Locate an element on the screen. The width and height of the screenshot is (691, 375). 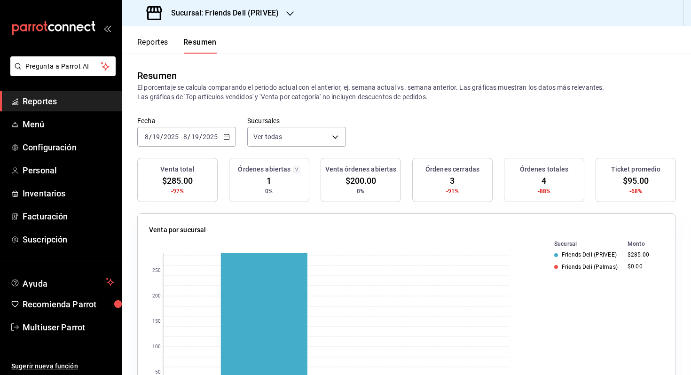
th: Monto is located at coordinates (644, 244).